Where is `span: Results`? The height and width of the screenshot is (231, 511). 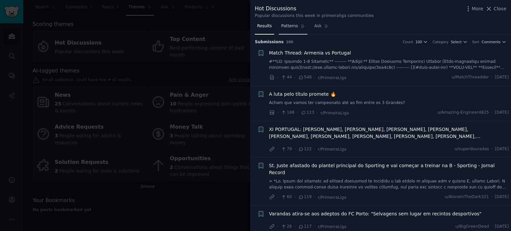
span: Results is located at coordinates (264, 26).